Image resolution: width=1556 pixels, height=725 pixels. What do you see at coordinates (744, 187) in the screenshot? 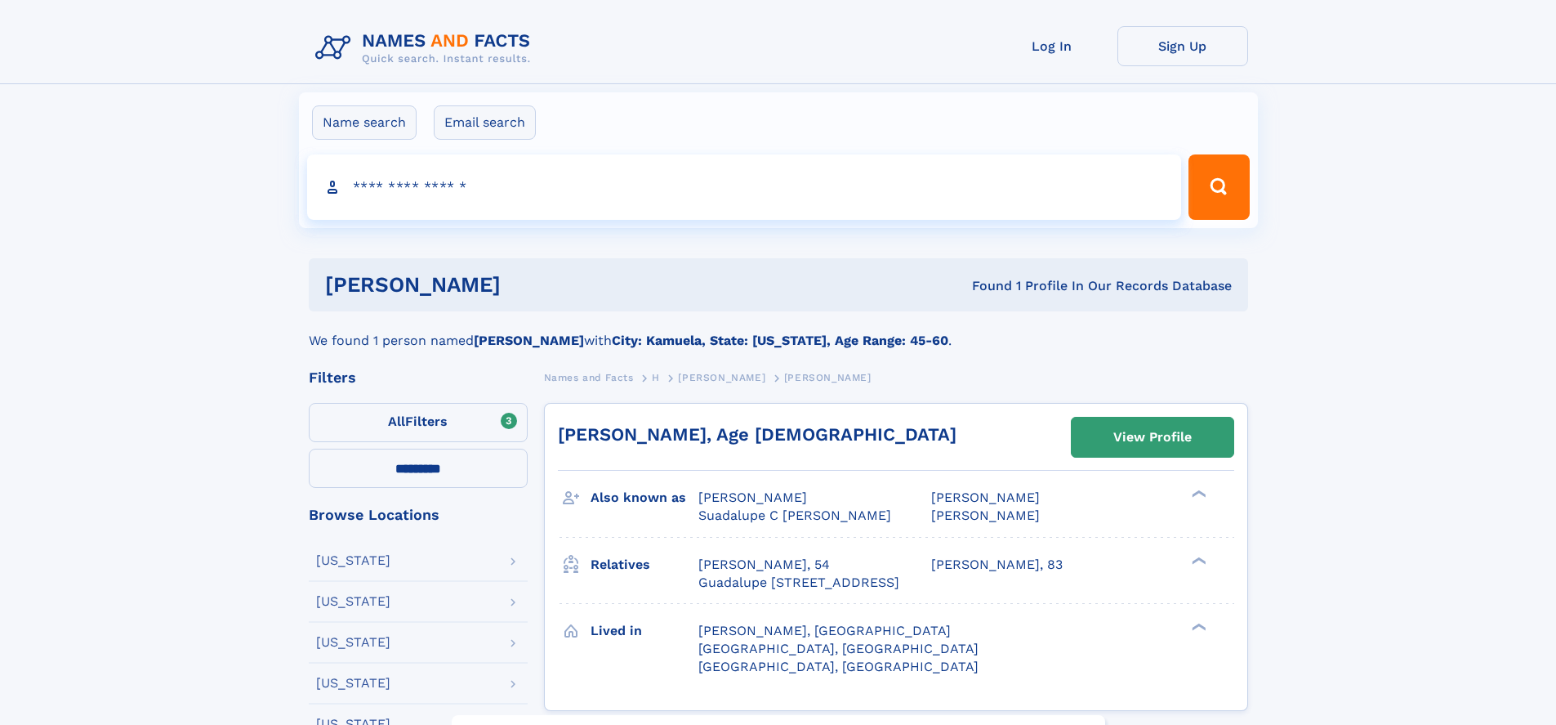
I see `input: search input` at bounding box center [744, 187].